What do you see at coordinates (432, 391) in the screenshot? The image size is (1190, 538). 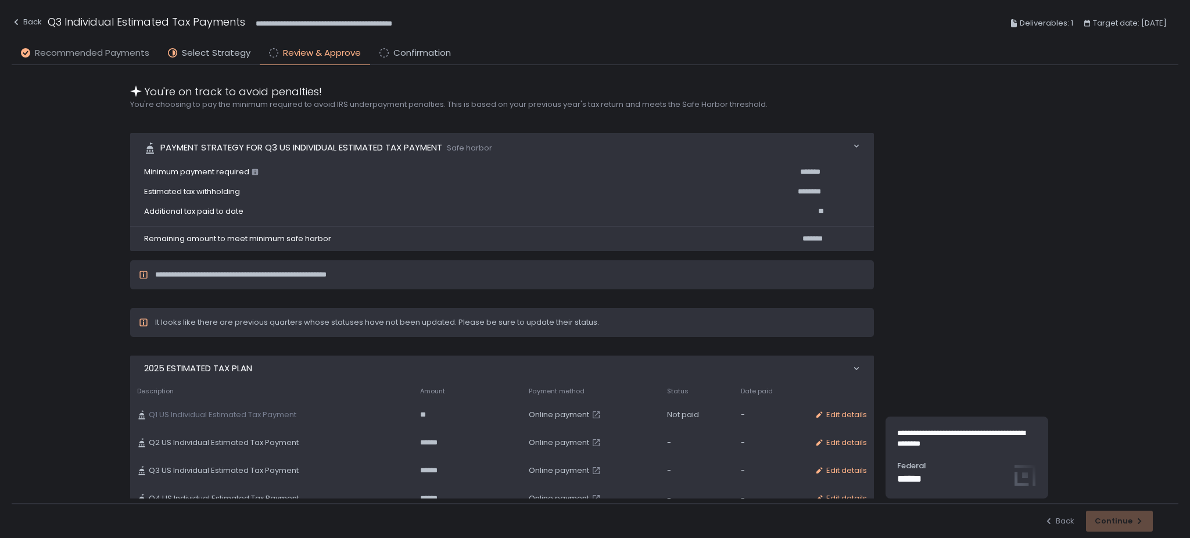 I see `span: Amount` at bounding box center [432, 391].